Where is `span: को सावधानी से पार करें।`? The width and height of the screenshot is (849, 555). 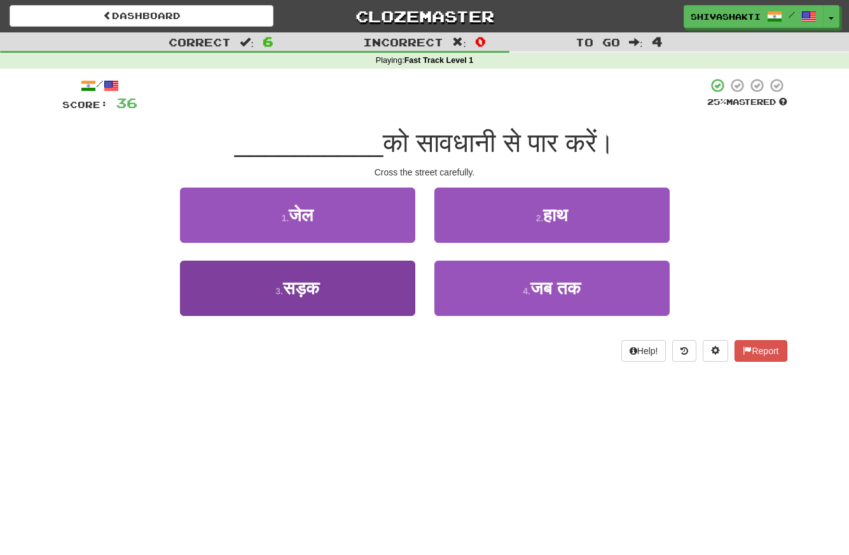
span: को सावधानी से पार करें। is located at coordinates (498, 142).